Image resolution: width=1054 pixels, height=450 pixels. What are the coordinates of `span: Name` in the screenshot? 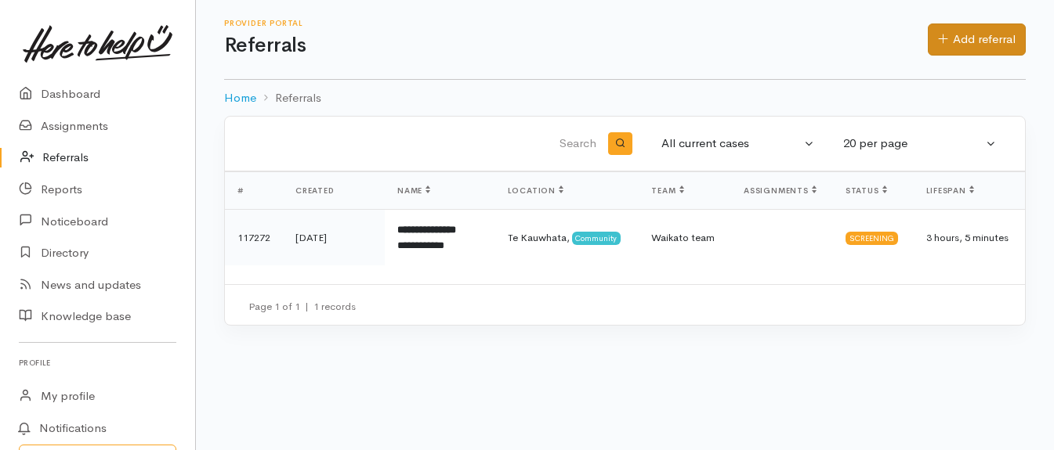 It's located at (414, 190).